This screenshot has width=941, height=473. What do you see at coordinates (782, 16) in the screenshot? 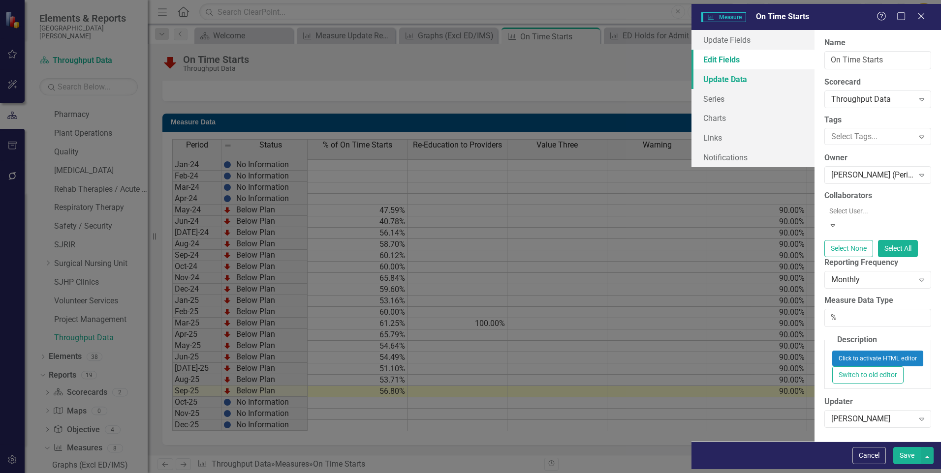
I see `span: On Time Starts` at bounding box center [782, 16].